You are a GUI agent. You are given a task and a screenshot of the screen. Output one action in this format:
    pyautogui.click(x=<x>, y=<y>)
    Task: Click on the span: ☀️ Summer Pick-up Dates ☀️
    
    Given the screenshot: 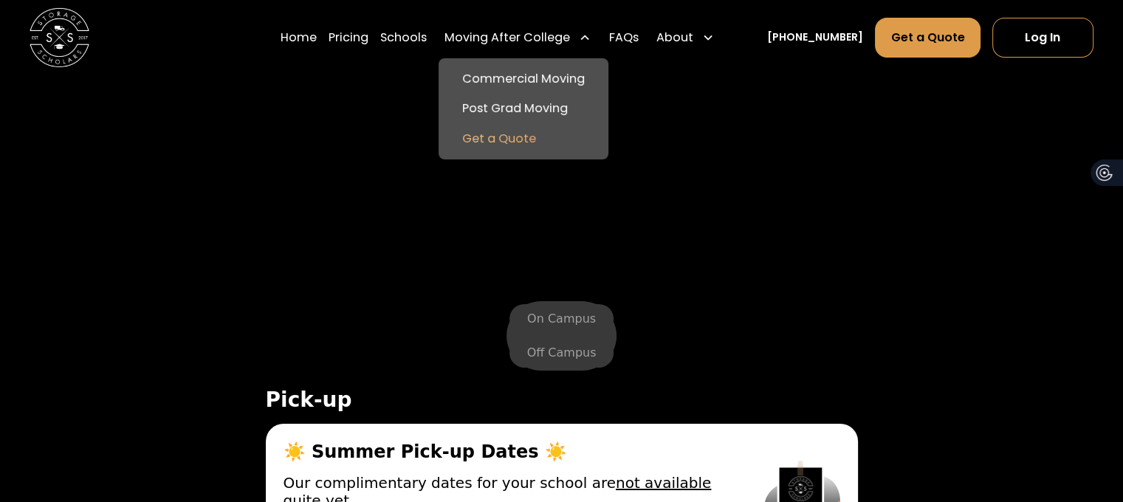 What is the action you would take?
    pyautogui.click(x=506, y=452)
    